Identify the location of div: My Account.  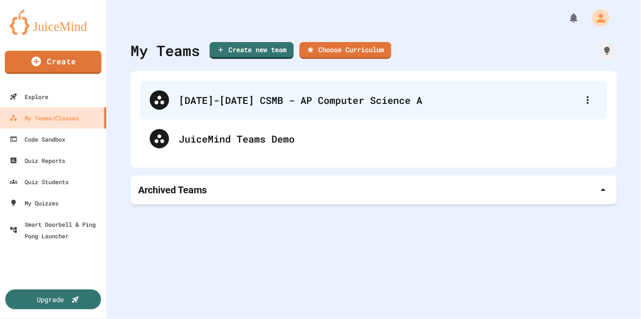
(597, 18).